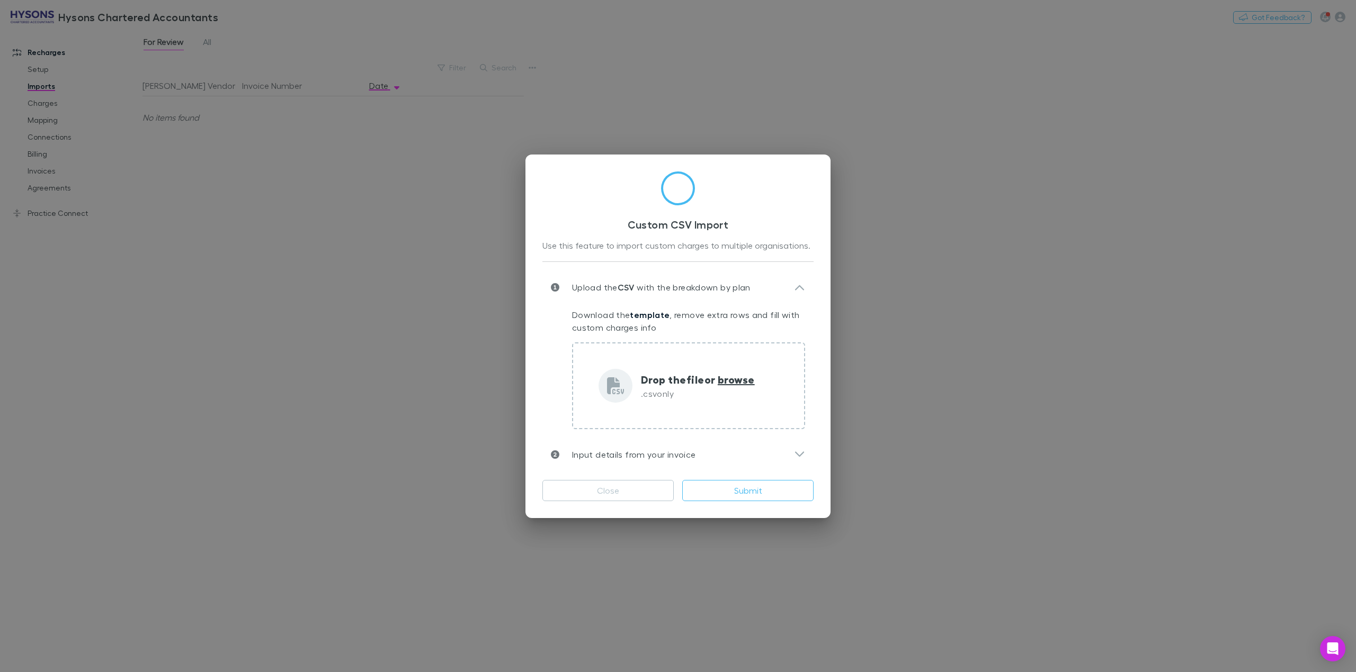  What do you see at coordinates (608, 491) in the screenshot?
I see `button: Close` at bounding box center [608, 491].